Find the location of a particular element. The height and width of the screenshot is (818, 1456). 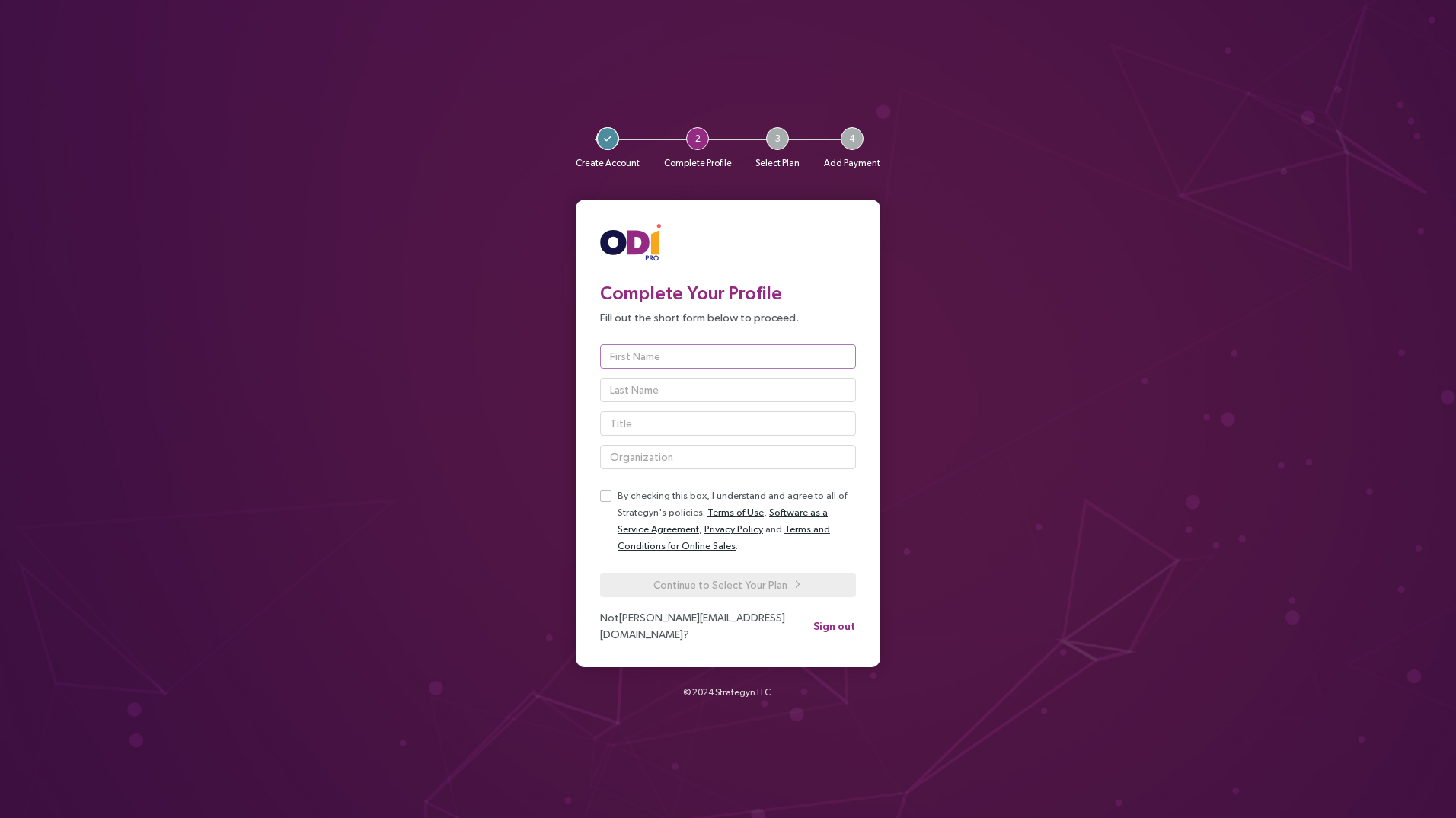

input: Title is located at coordinates (728, 423).